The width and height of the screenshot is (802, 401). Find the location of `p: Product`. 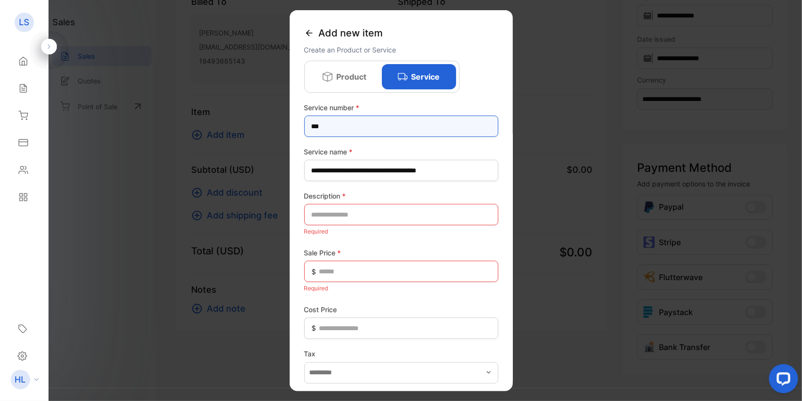

p: Product is located at coordinates (351, 77).